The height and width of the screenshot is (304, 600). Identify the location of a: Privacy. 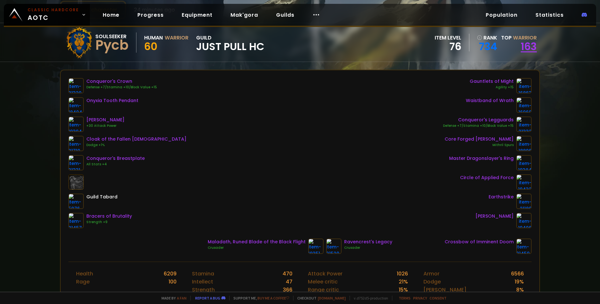
(420, 298).